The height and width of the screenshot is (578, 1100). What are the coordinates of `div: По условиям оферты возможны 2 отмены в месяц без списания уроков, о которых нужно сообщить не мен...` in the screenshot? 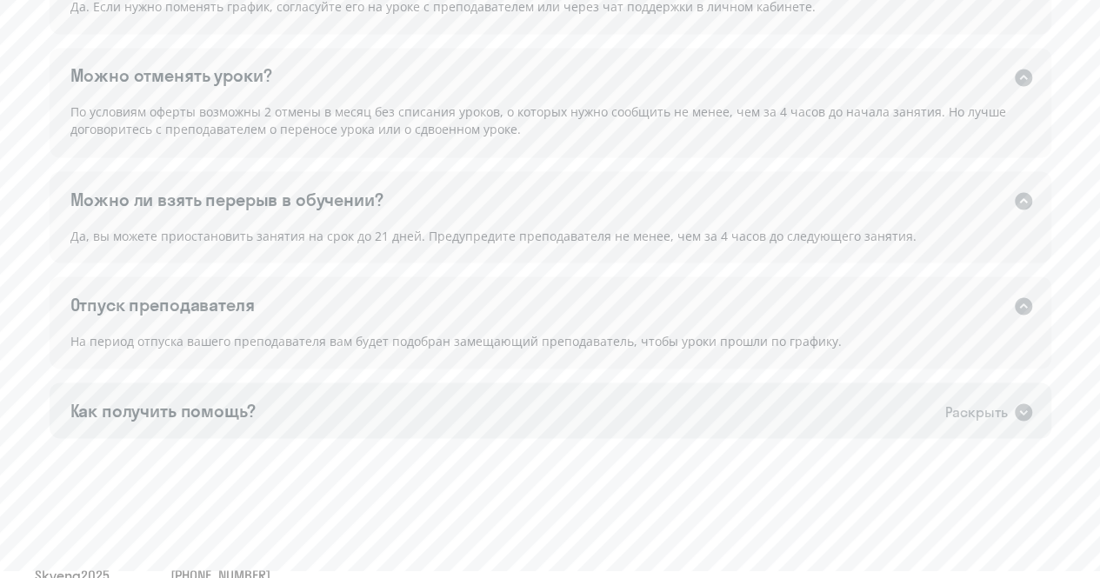 It's located at (550, 129).